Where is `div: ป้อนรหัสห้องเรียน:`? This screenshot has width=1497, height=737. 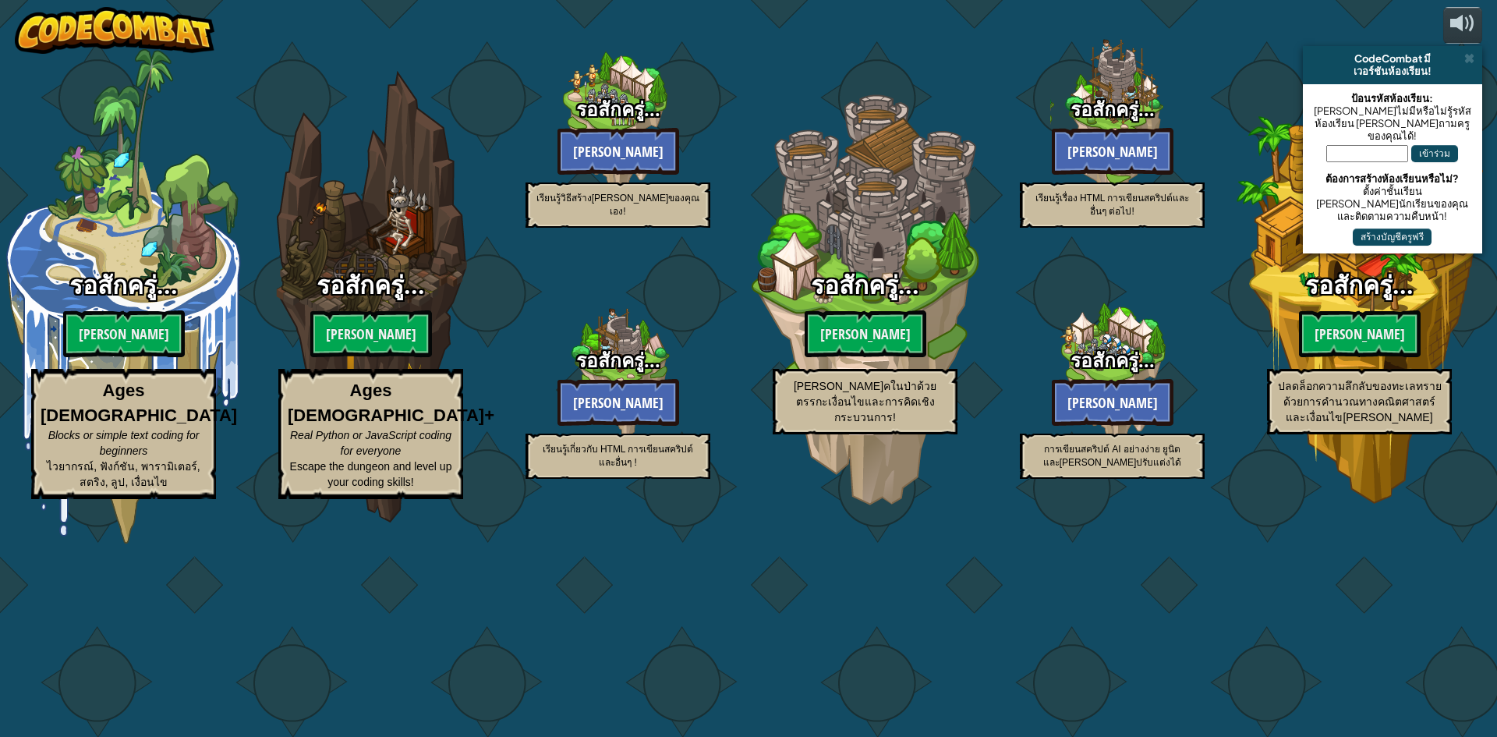
div: ป้อนรหัสห้องเรียน: is located at coordinates (1392, 98).